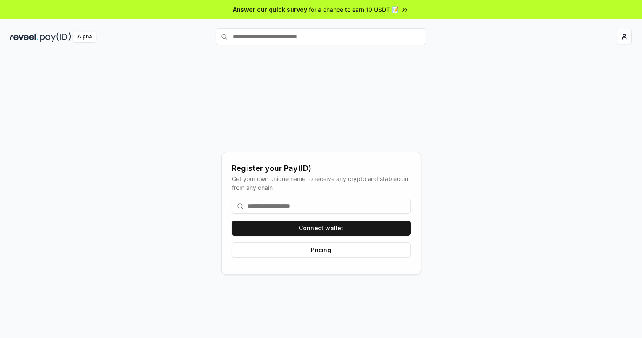 The width and height of the screenshot is (642, 338). What do you see at coordinates (354, 9) in the screenshot?
I see `span: for a chance to earn 10 USDT 📝` at bounding box center [354, 9].